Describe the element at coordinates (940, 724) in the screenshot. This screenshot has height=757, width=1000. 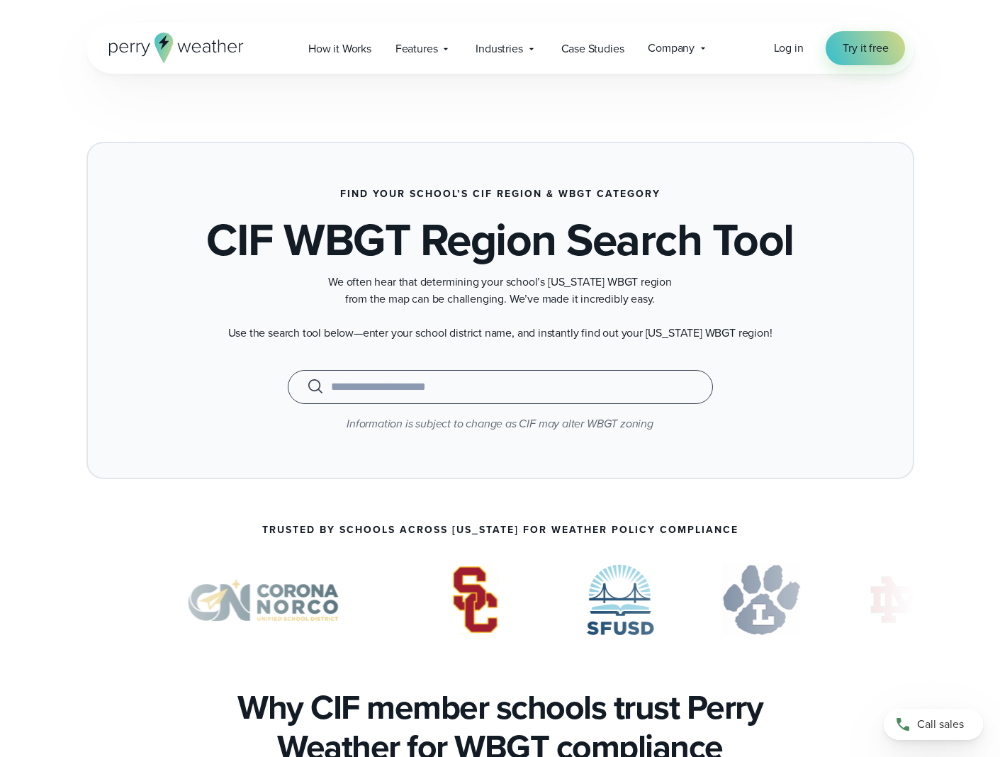
I see `span: Call sales` at that location.